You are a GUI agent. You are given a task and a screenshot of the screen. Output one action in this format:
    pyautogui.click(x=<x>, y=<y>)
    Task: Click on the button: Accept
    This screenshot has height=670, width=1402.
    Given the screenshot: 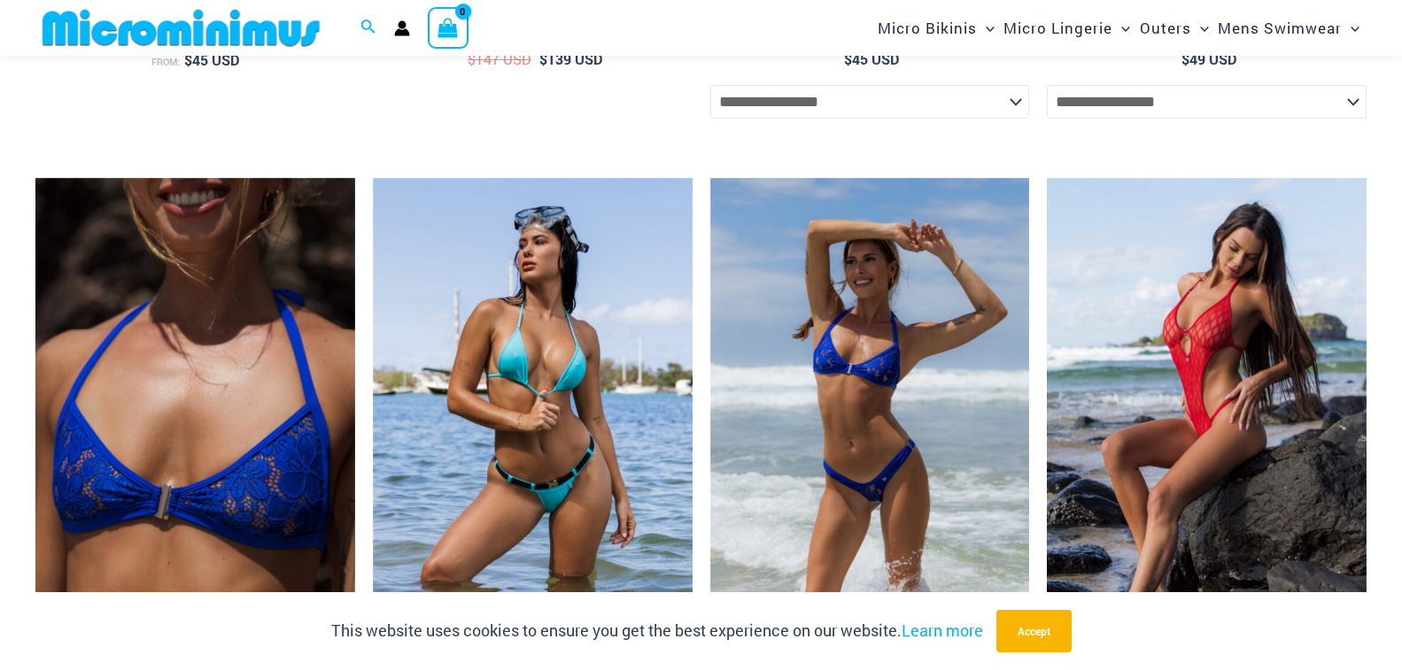 What is the action you would take?
    pyautogui.click(x=1033, y=631)
    